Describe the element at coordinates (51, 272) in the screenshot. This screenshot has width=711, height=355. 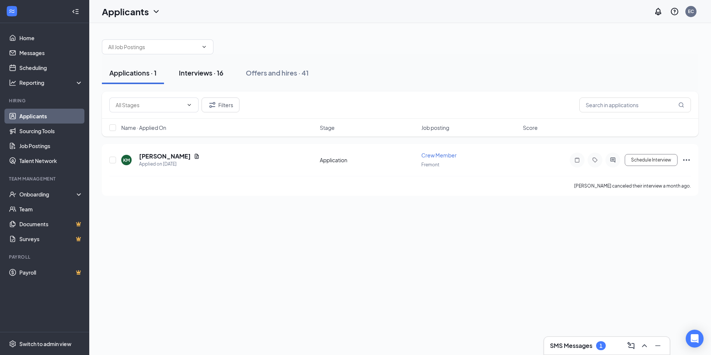
I see `a: PayrollCrown` at that location.